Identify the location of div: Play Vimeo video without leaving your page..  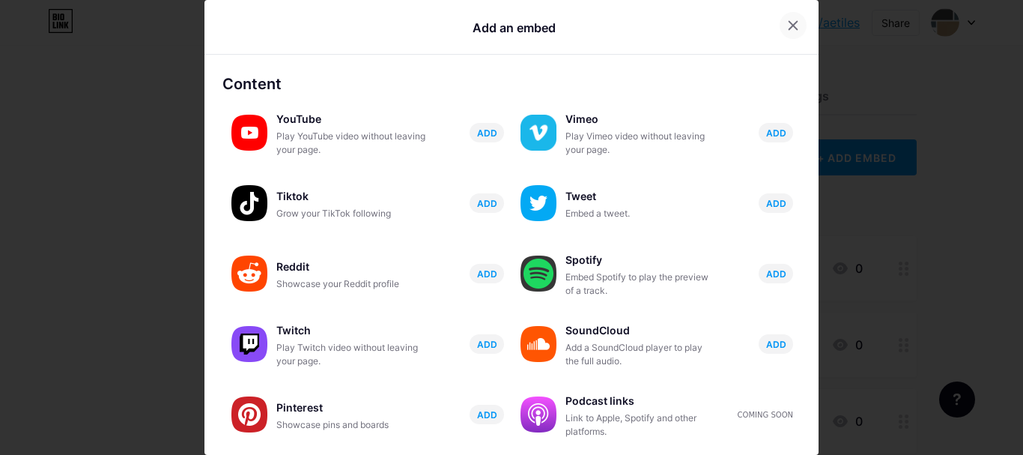
(640, 143).